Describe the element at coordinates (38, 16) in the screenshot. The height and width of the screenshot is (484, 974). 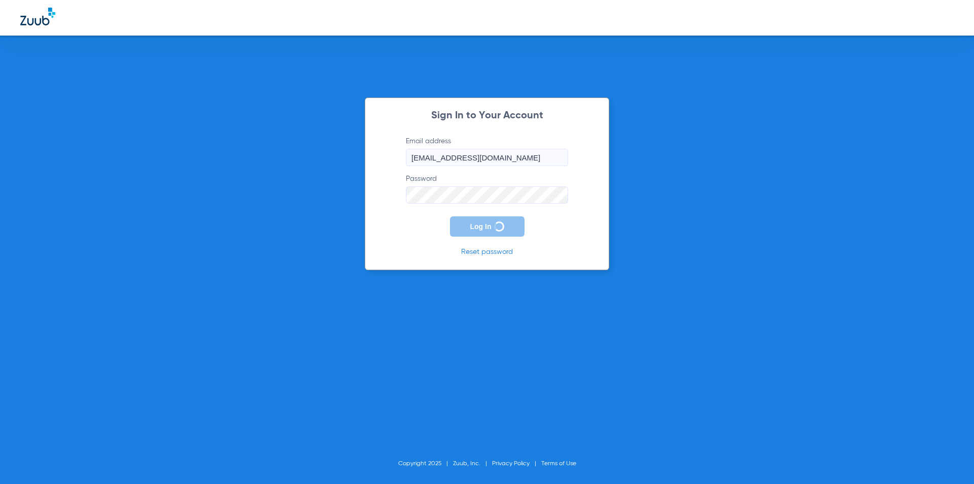
I see `img: Zuub Logo` at that location.